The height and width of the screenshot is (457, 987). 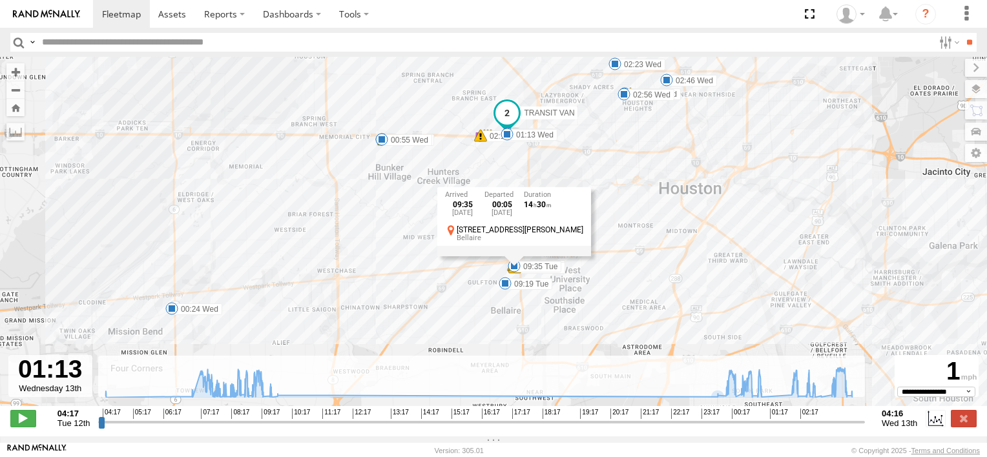 I want to click on div: Bellaire, so click(x=520, y=238).